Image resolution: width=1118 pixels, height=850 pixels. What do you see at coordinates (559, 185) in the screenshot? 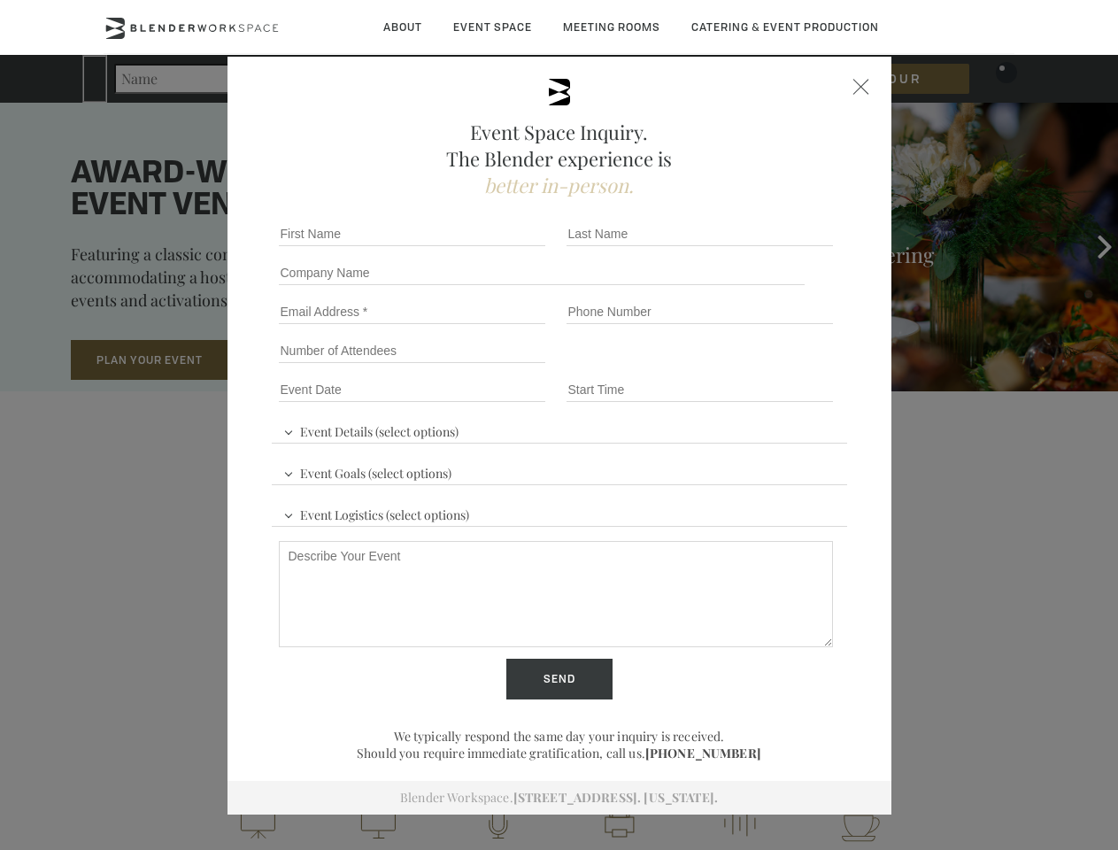
I see `span: better in-person.` at bounding box center [559, 185].